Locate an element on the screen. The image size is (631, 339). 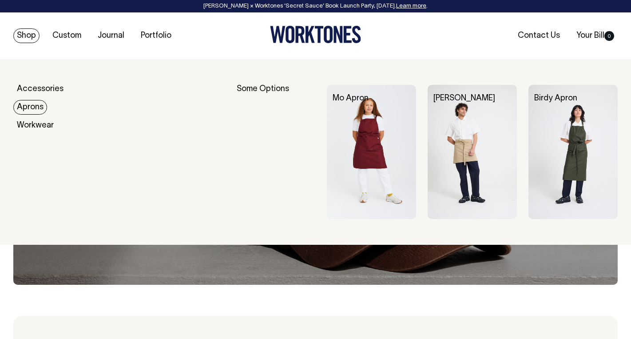
a: Portfolio is located at coordinates (156, 36).